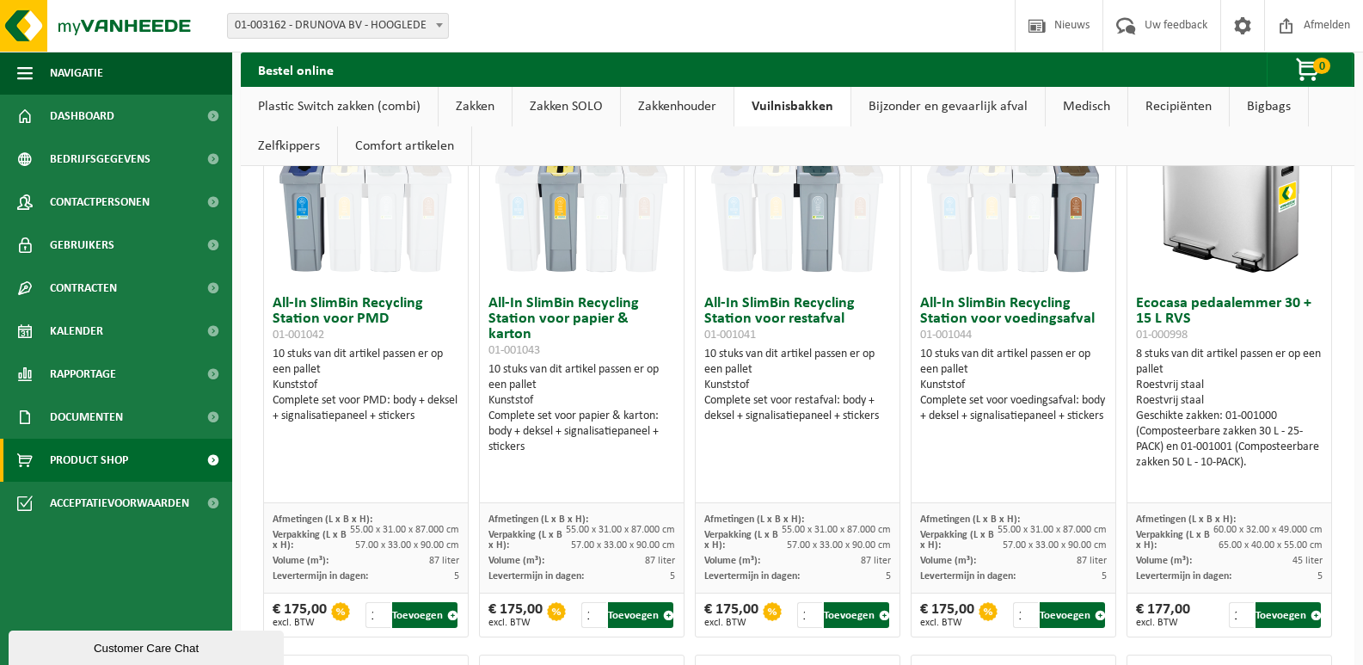 The height and width of the screenshot is (665, 1363). Describe the element at coordinates (77, 331) in the screenshot. I see `span: Kalender` at that location.